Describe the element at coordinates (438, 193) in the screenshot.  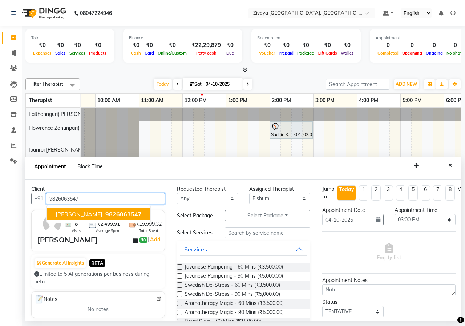
I see `li: 7` at that location.